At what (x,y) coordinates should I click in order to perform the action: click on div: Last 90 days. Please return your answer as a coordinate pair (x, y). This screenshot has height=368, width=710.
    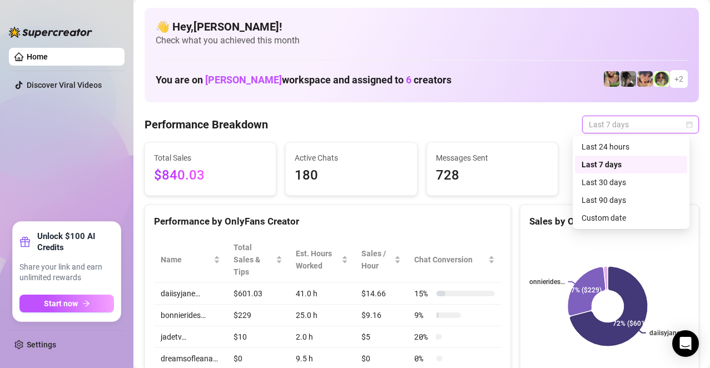
    Looking at the image, I should click on (631, 200).